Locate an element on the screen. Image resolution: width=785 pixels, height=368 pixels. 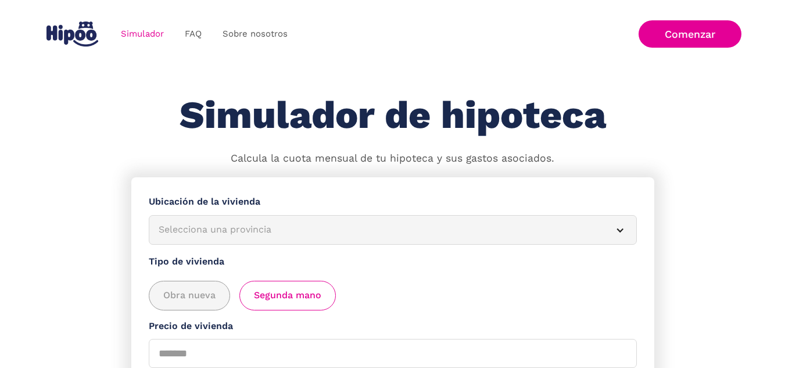
a: Comenzar is located at coordinates (690, 34).